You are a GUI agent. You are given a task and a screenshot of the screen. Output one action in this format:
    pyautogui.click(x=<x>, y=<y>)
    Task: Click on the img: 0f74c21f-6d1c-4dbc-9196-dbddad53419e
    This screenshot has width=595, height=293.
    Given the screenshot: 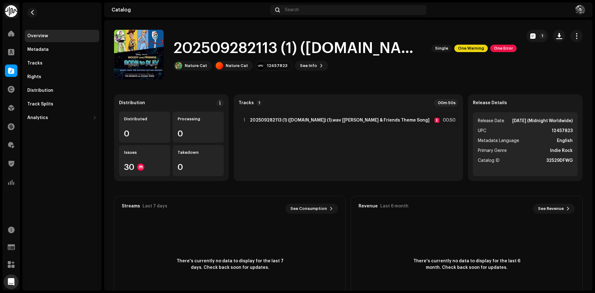 What is the action you would take?
    pyautogui.click(x=11, y=11)
    